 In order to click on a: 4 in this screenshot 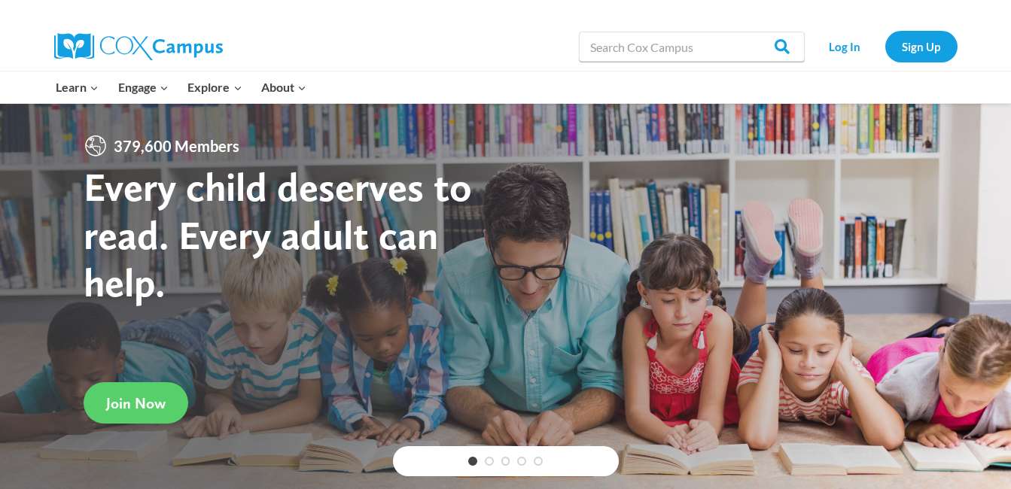, I will do `click(522, 462)`.